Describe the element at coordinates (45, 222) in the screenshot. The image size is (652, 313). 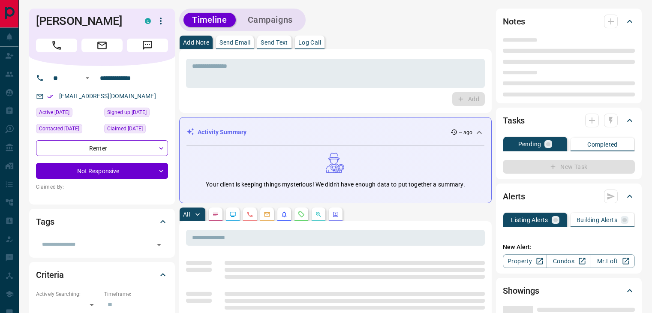
I see `h2: Tags` at that location.